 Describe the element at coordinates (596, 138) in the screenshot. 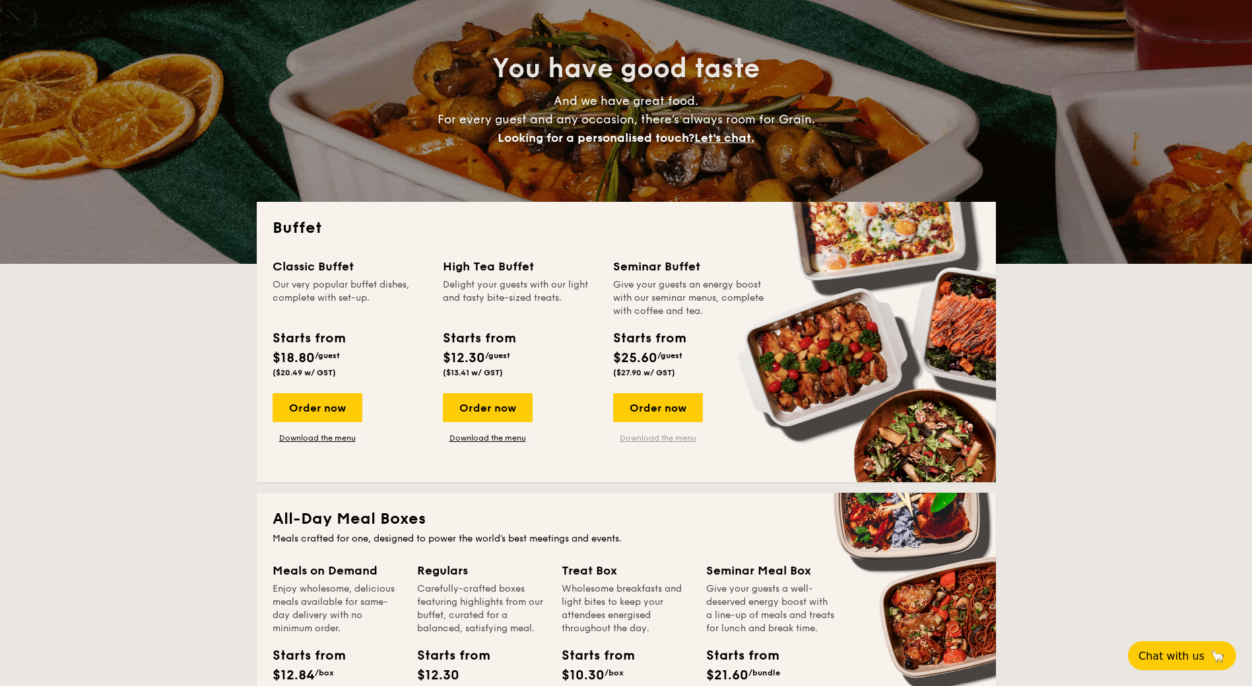

I see `span: Looking for a personalised touch?` at that location.